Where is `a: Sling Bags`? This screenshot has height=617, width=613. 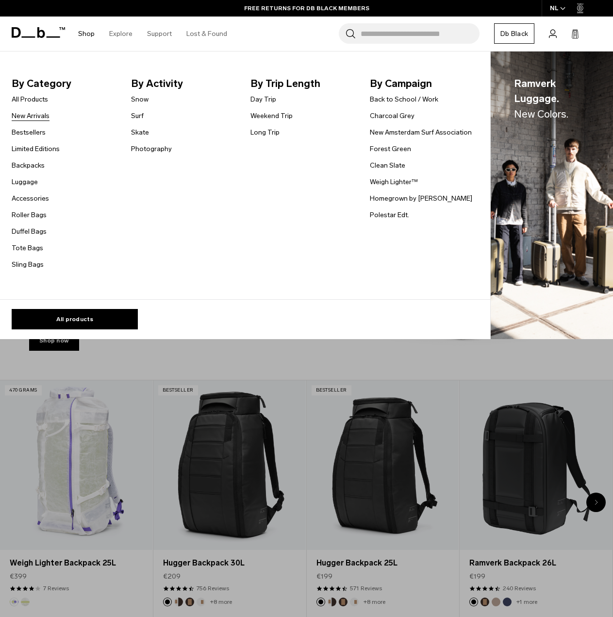 a: Sling Bags is located at coordinates (28, 264).